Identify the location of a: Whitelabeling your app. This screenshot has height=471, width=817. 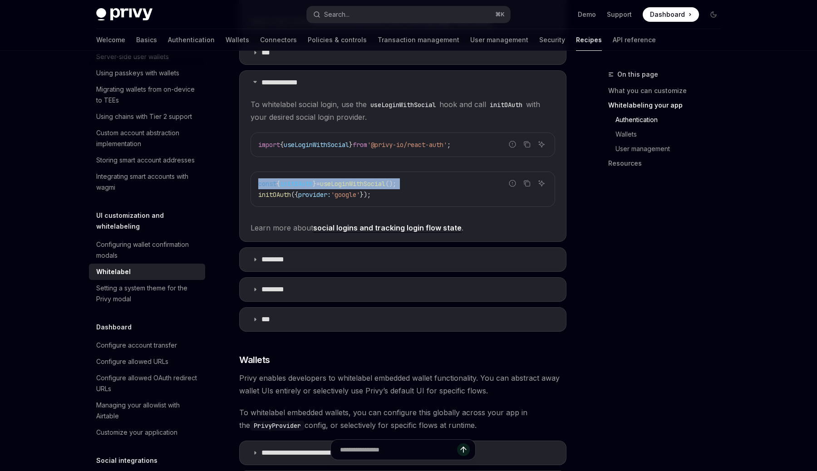
(668, 105).